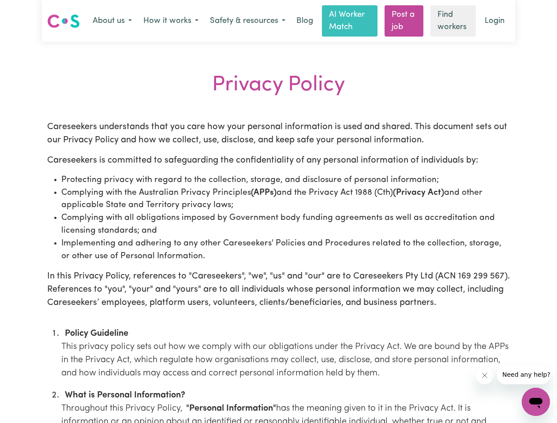 Image resolution: width=557 pixels, height=423 pixels. Describe the element at coordinates (305, 21) in the screenshot. I see `a: Blog` at that location.